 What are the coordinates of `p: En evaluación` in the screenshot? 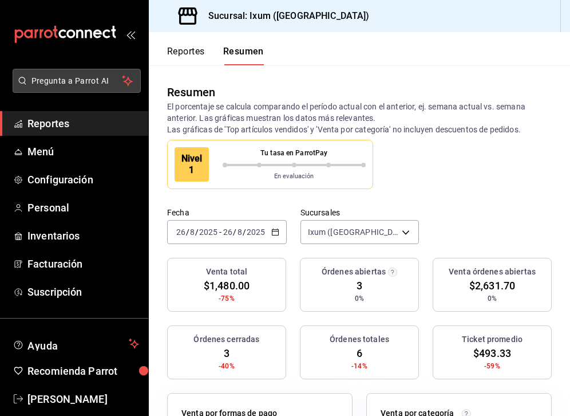 It's located at (294, 176).